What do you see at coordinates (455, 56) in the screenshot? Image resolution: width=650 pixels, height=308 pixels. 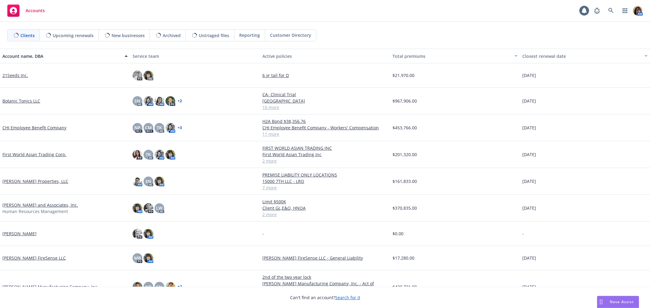 I see `button: Total premiums` at bounding box center [455, 56].